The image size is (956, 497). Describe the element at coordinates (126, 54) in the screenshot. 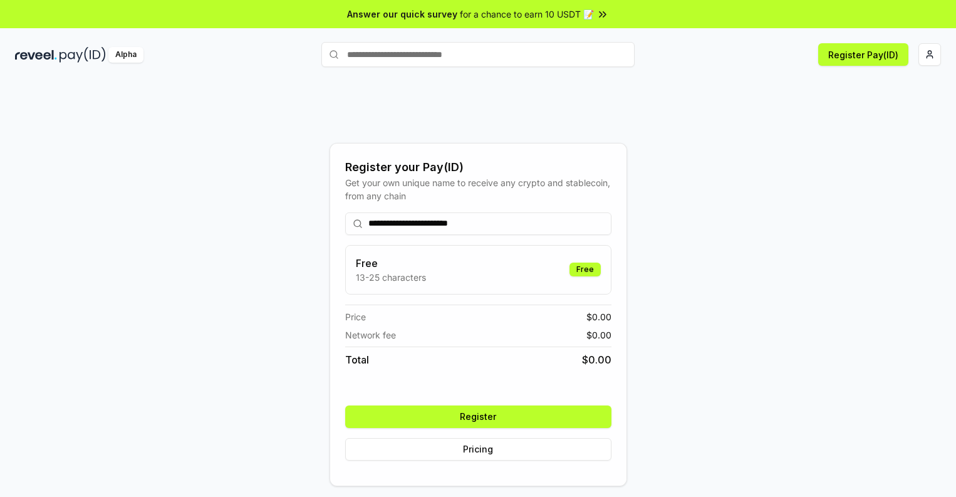

I see `div: Alpha` at that location.